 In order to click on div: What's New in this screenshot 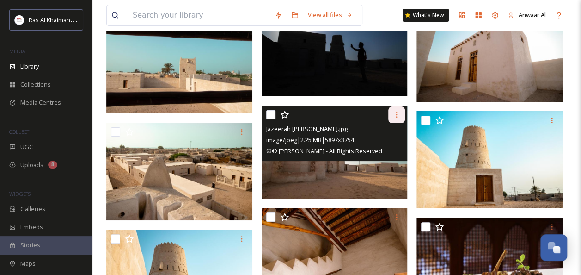, I will do `click(426, 15)`.